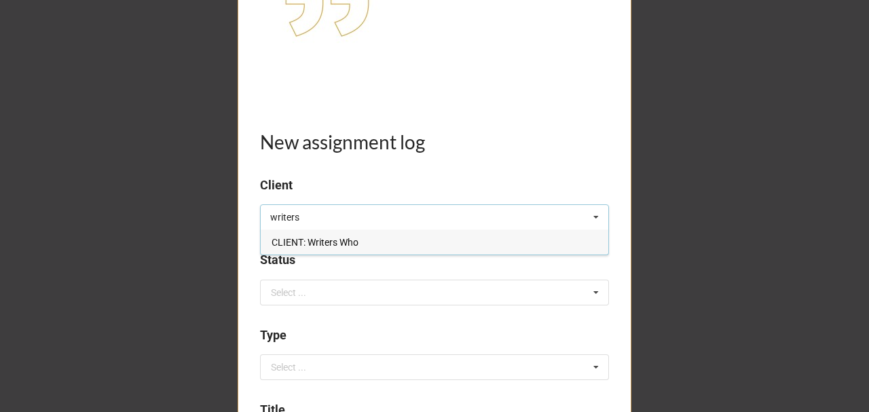  Describe the element at coordinates (434, 142) in the screenshot. I see `h1: New assignment log` at that location.